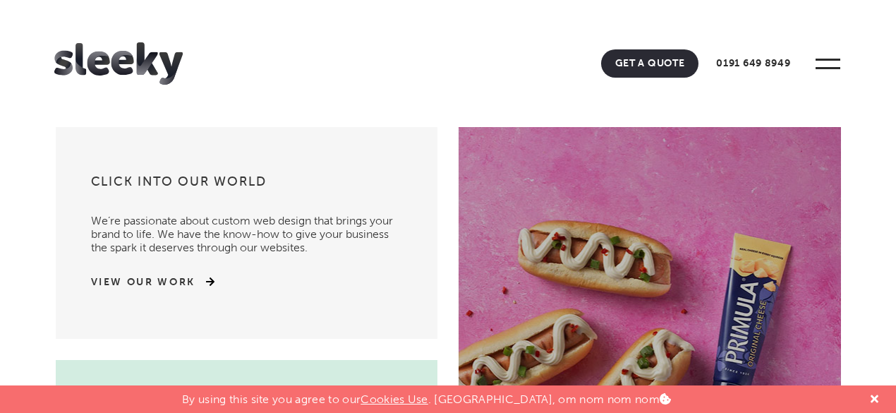  Describe the element at coordinates (247, 186) in the screenshot. I see `h3: Click into our world` at that location.